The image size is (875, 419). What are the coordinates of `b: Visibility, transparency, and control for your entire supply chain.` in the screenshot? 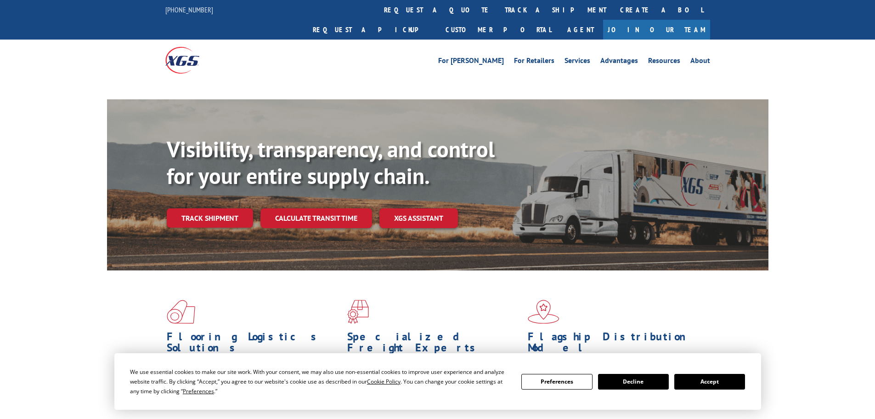 It's located at (331, 162).